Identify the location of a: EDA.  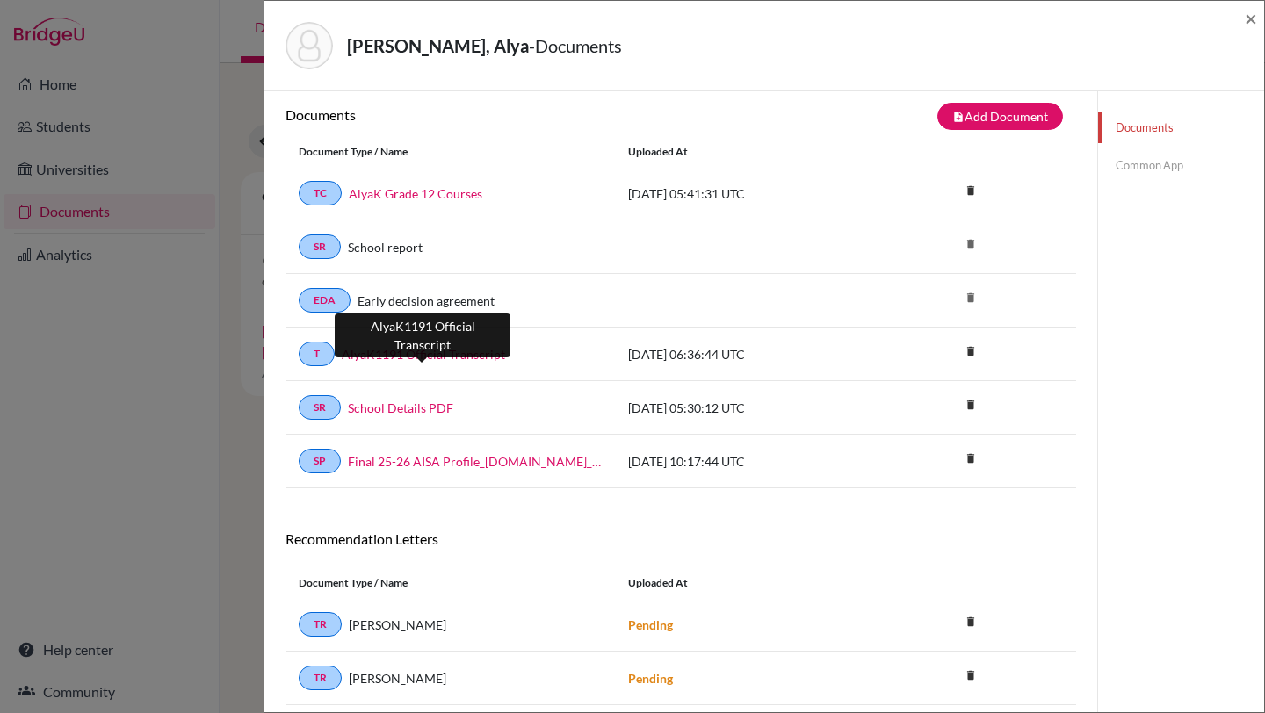
(324, 300).